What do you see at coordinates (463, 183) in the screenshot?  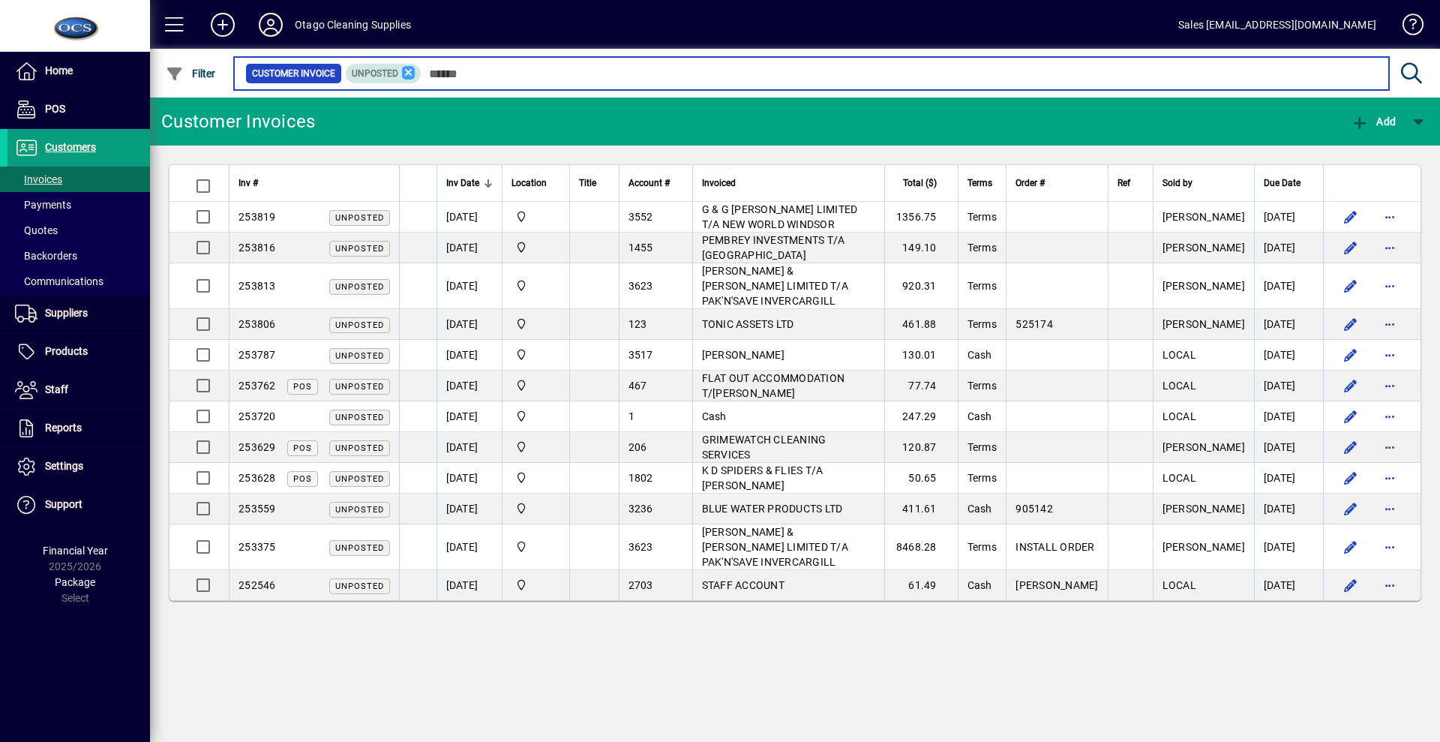 I see `span: Inv Date` at bounding box center [463, 183].